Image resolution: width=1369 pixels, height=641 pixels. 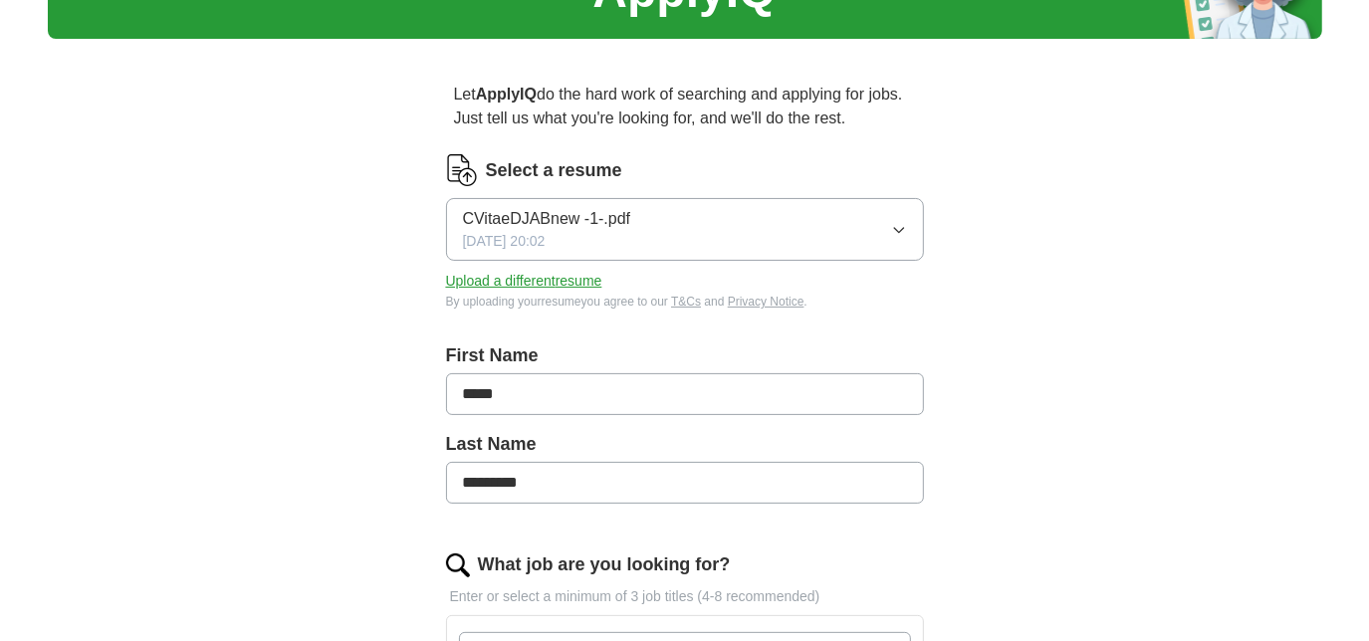 I want to click on p: Let do the hard work of searching and applying for jobs. Just tell us what you're looking for, an..., so click(x=685, y=107).